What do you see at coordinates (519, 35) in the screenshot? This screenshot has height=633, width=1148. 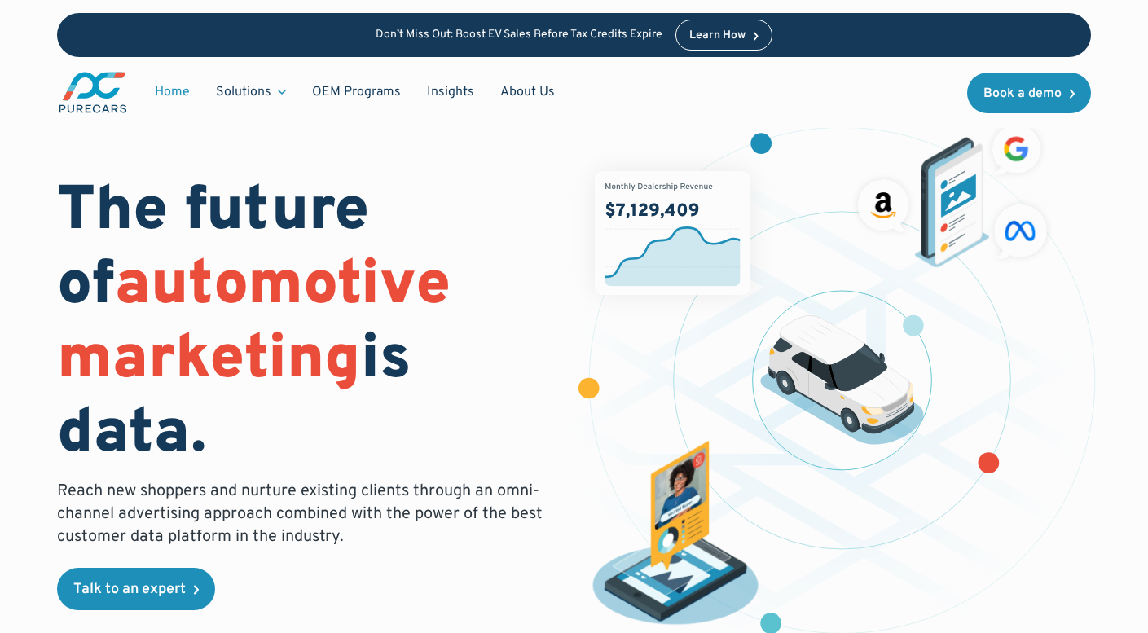 I see `p: Don’t Miss Out: Boost EV Sales Before Tax Credits Expire` at bounding box center [519, 35].